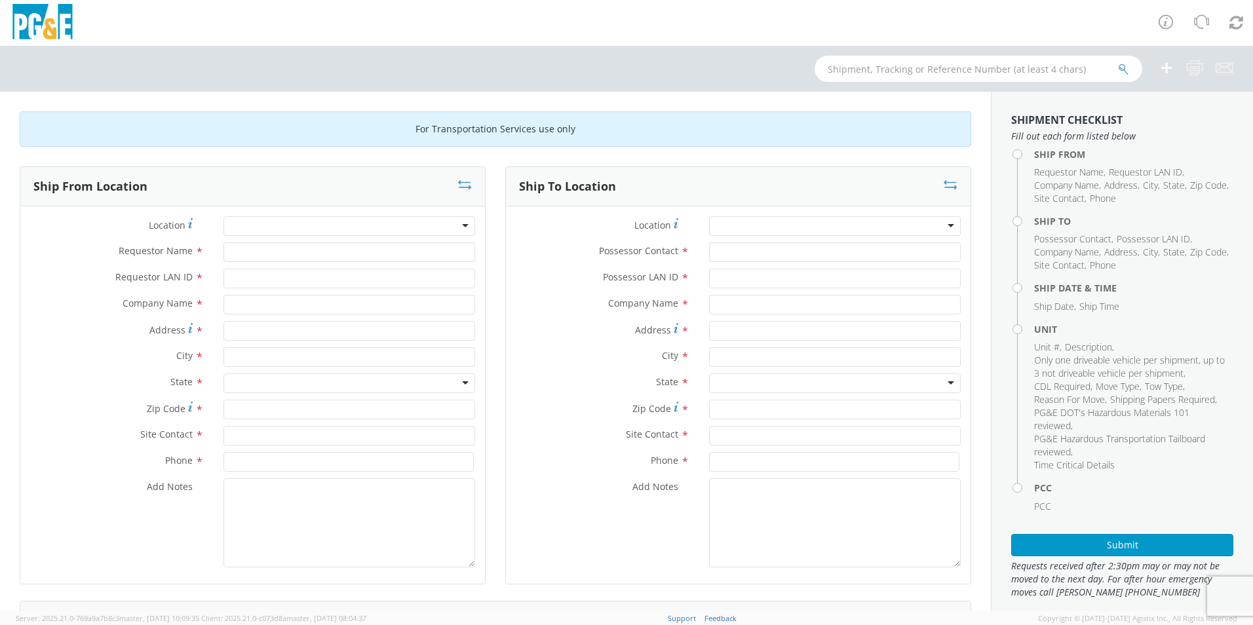 The height and width of the screenshot is (625, 1253). Describe the element at coordinates (1133, 487) in the screenshot. I see `h4: PCC` at that location.